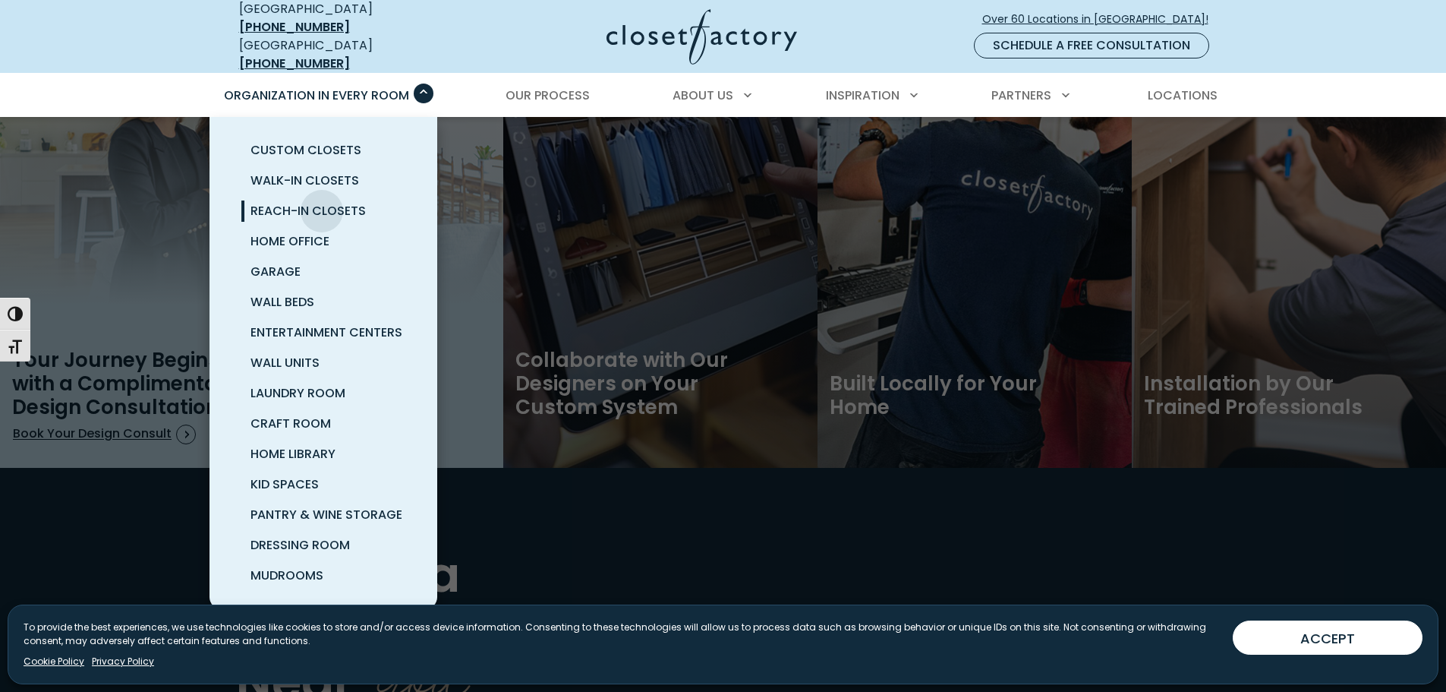  Describe the element at coordinates (304, 180) in the screenshot. I see `span: Walk-In Closets` at that location.